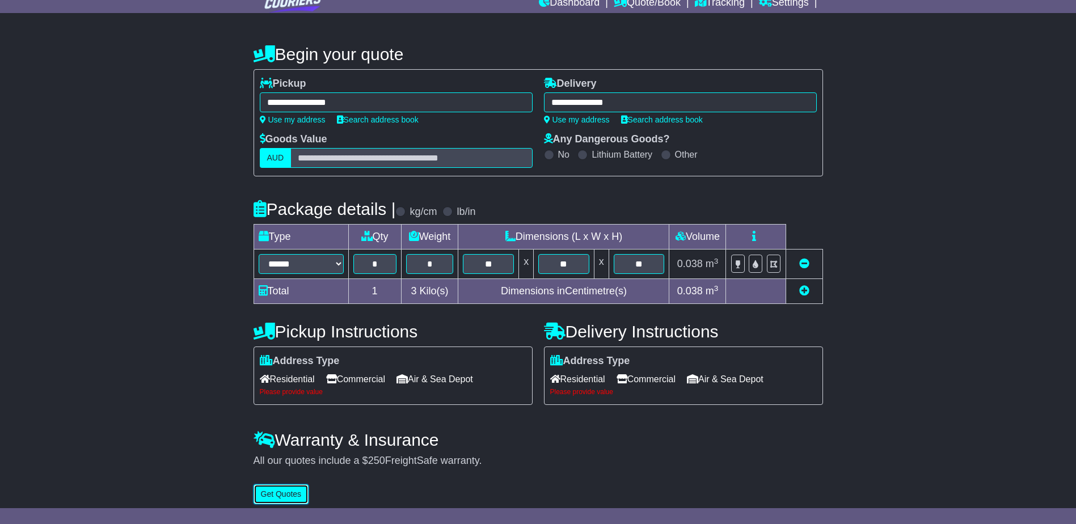 The image size is (1076, 524). Describe the element at coordinates (607, 139) in the screenshot. I see `label: Any Dangerous Goods?` at that location.